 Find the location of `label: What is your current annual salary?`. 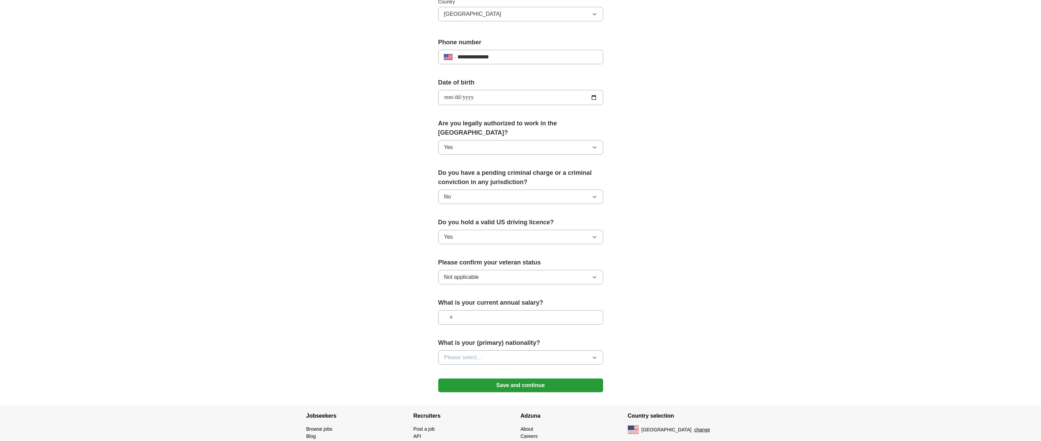

label: What is your current annual salary? is located at coordinates (521, 303).